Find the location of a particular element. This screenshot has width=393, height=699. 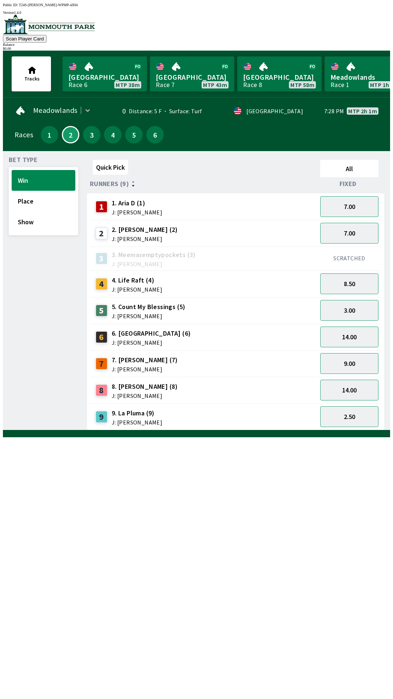

span: 3 is located at coordinates (92, 135).